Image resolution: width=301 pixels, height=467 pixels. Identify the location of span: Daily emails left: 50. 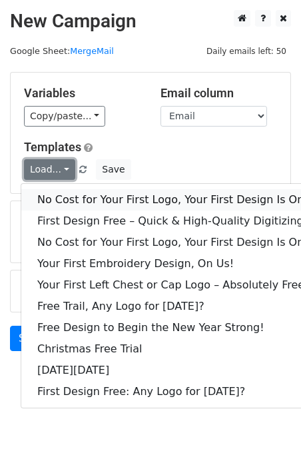
(247, 51).